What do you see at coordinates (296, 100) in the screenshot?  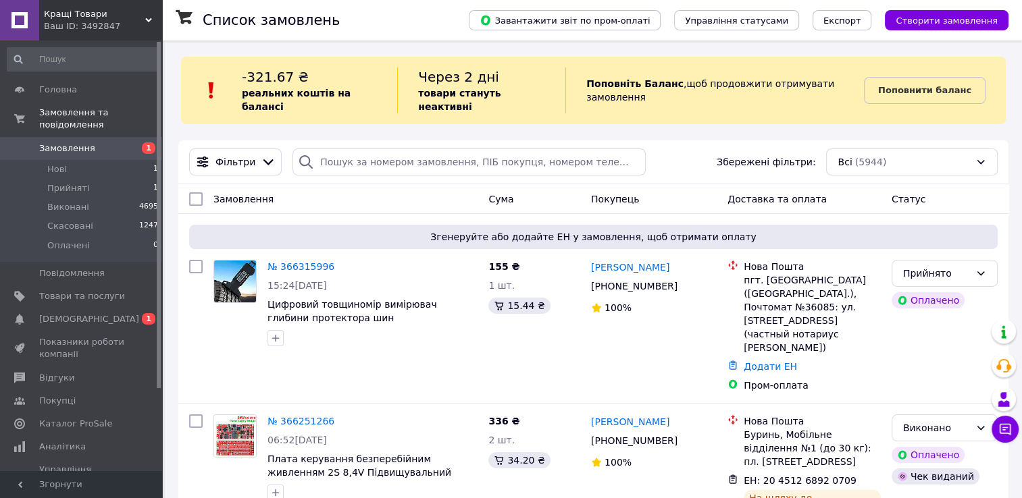 I see `b: реальних коштів на балансі` at bounding box center [296, 100].